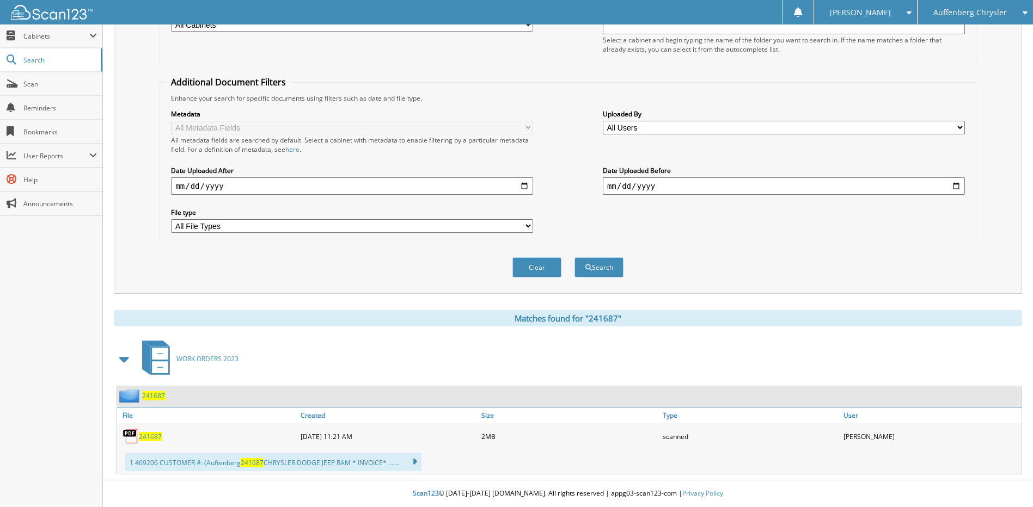 The image size is (1033, 507). What do you see at coordinates (352, 145) in the screenshot?
I see `div: All metadata fields are searched by default. Select a cabinet with metadata to enable filtering b...` at bounding box center [352, 145].